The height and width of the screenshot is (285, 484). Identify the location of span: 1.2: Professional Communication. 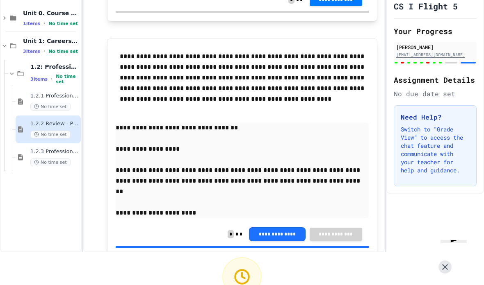
(55, 67).